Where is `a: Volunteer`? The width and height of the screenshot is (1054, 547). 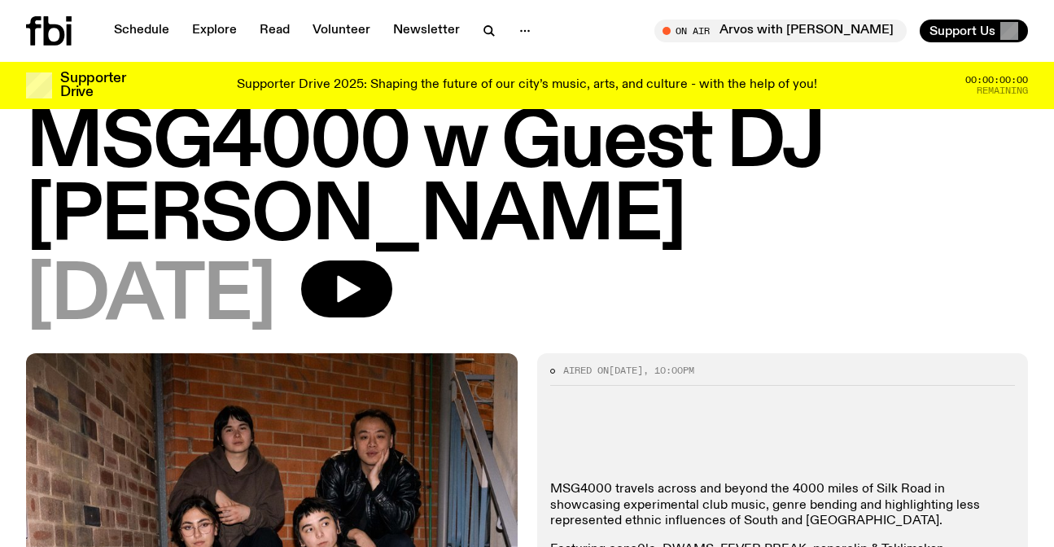
a: Volunteer is located at coordinates (341, 31).